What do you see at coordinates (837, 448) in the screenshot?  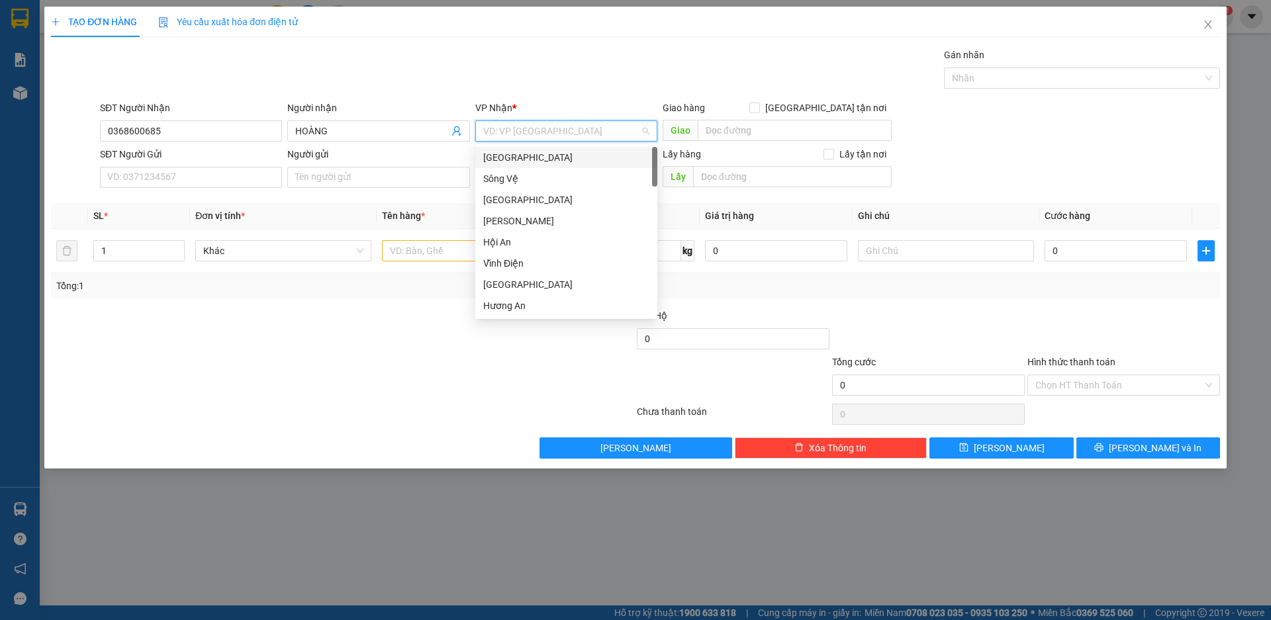 I see `span: Xóa Thông tin` at bounding box center [837, 448].